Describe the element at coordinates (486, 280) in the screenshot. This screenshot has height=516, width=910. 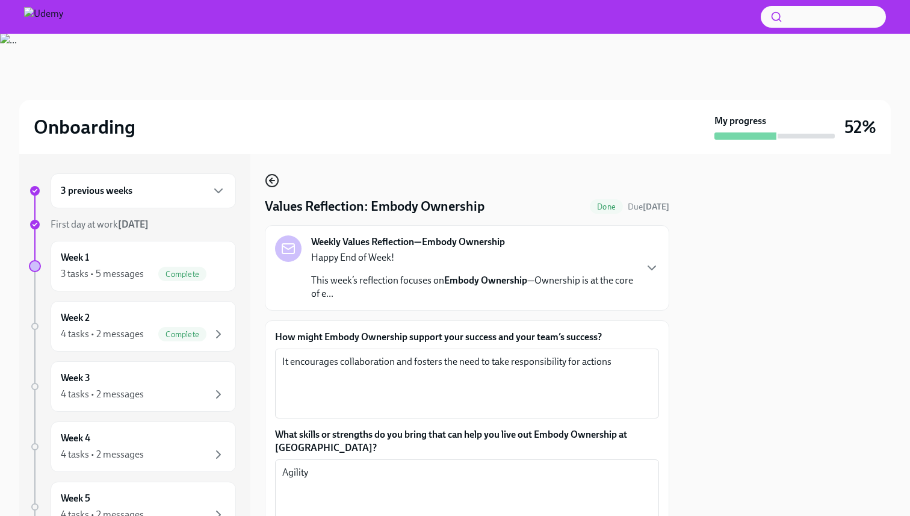
I see `strong: Embody Ownership` at that location.